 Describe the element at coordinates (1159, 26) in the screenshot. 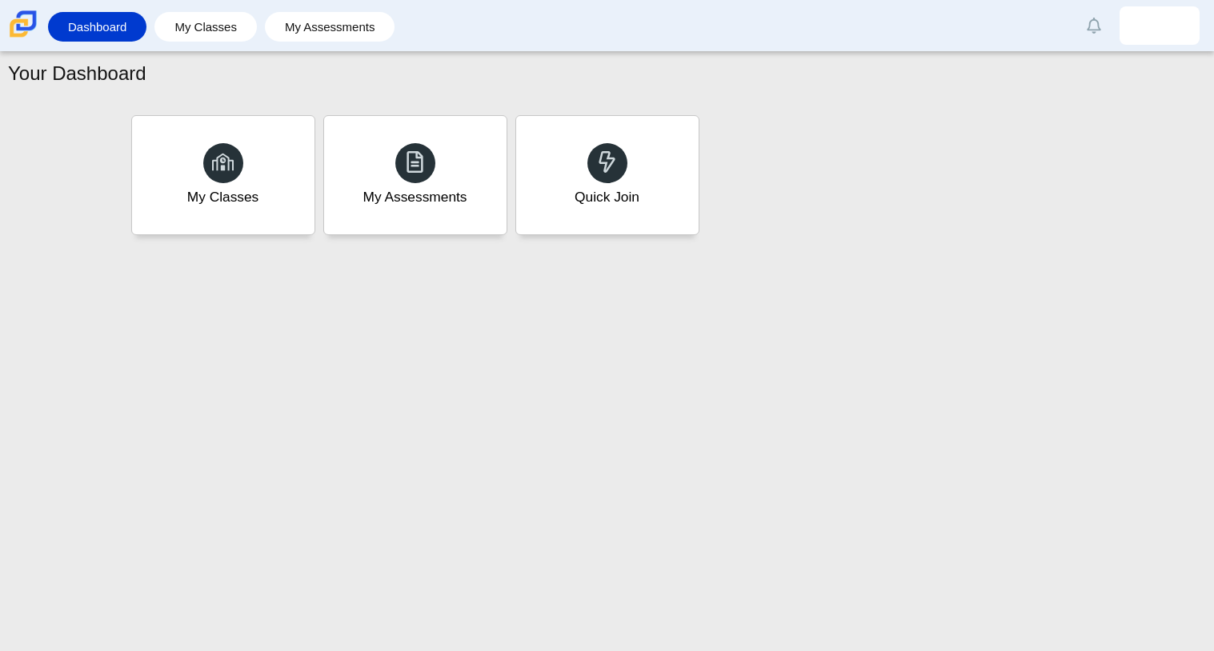

I see `img: jameir.butler.kbuoxW` at that location.